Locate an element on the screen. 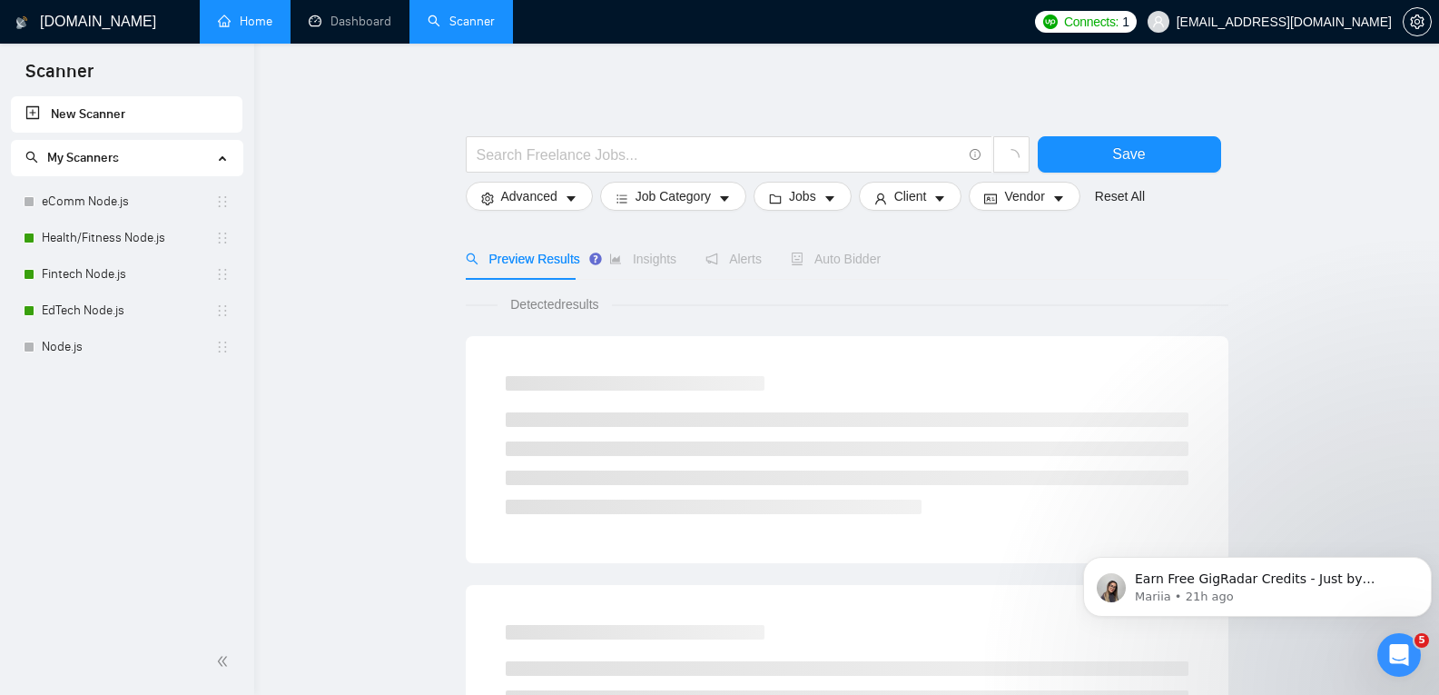 This screenshot has height=695, width=1439. button: setting is located at coordinates (1417, 22).